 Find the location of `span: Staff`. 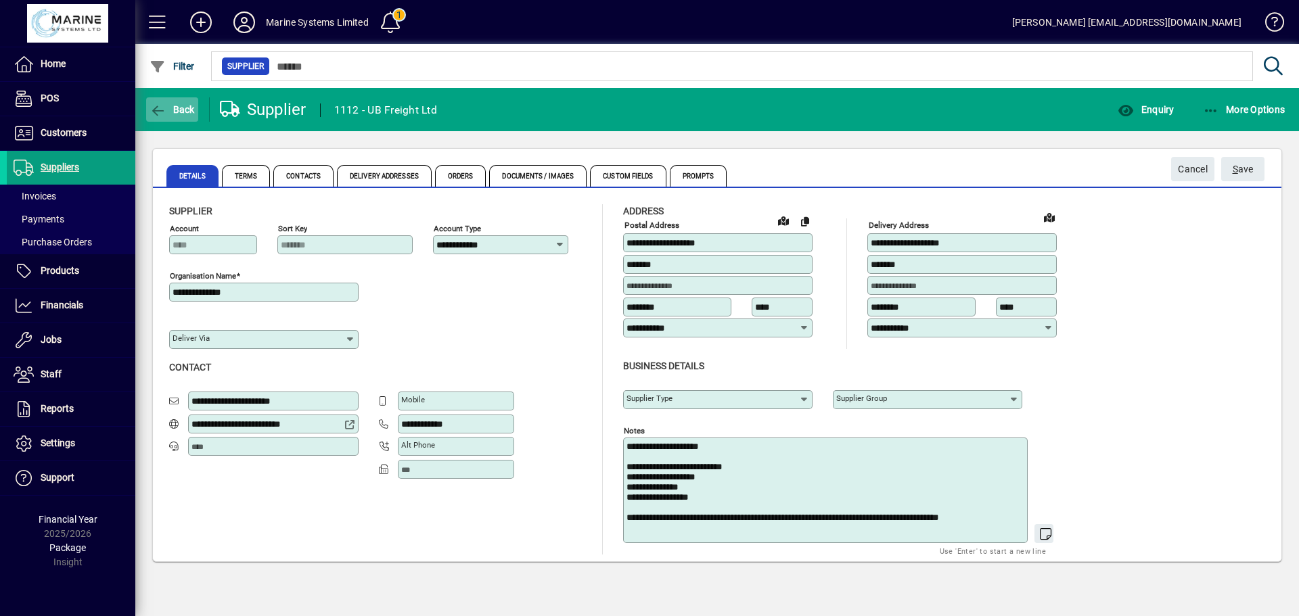

span: Staff is located at coordinates (51, 374).